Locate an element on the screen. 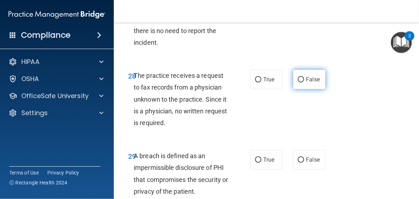 This screenshot has width=419, height=199. p: OSHA is located at coordinates (30, 79).